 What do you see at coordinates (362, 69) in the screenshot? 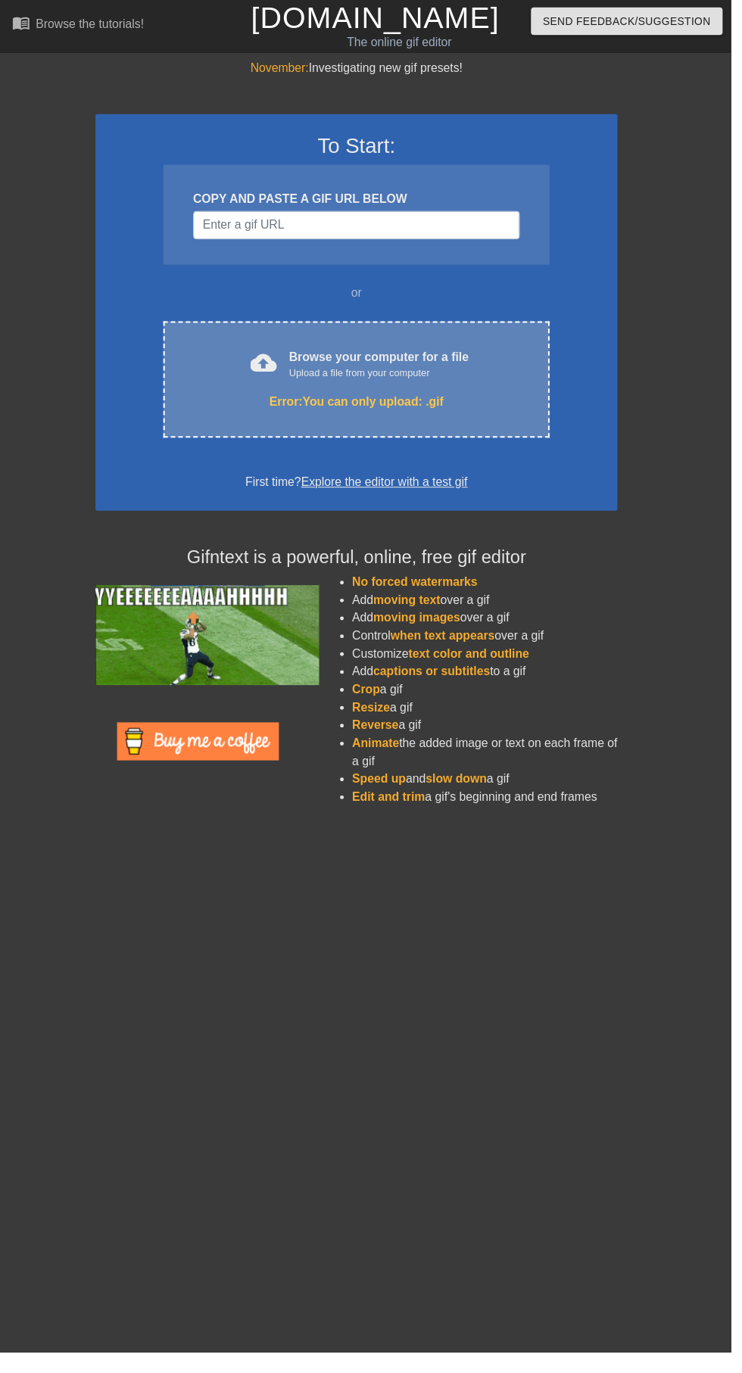
I see `div: Investigating new gif presets!` at bounding box center [362, 69].